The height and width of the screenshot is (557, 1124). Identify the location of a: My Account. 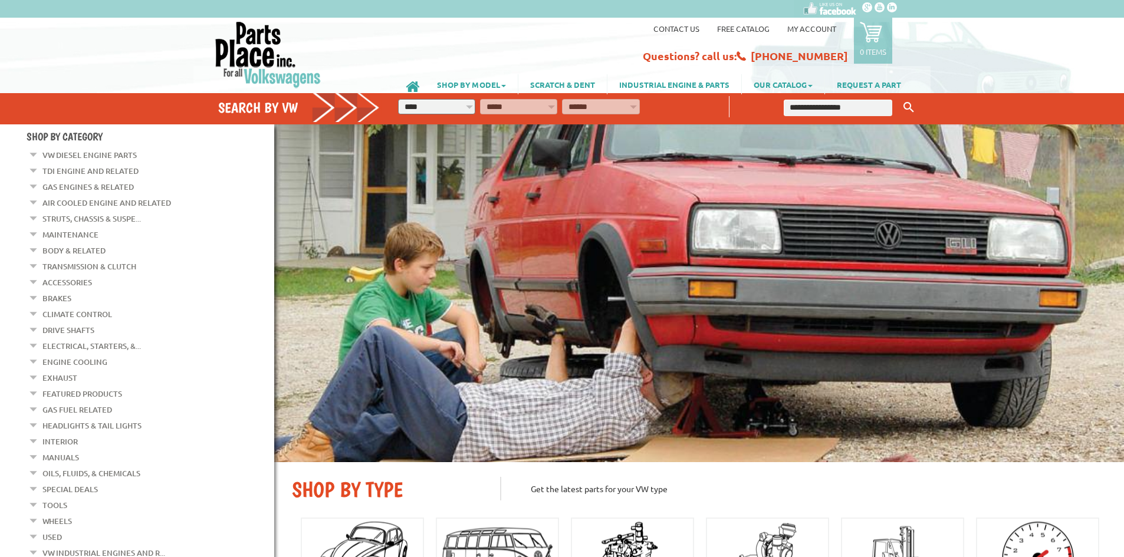
(811, 28).